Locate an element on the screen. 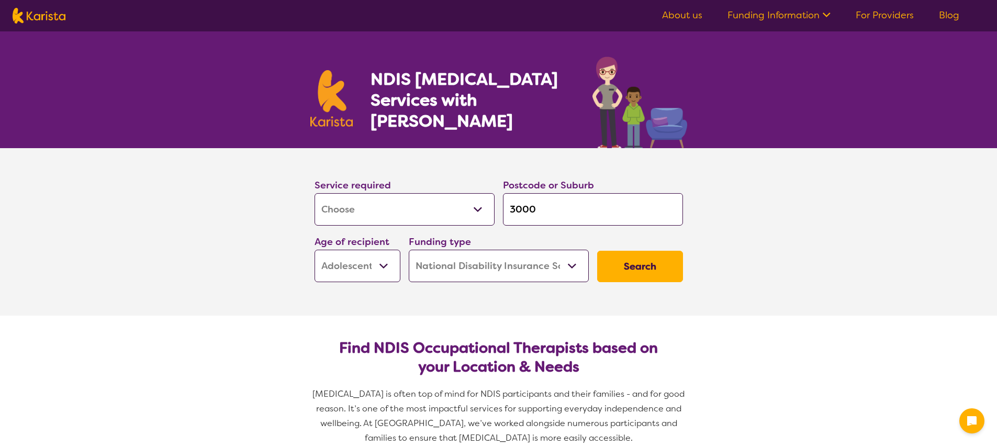  h2: Find NDIS Occupational Therapists based on your Location & Needs is located at coordinates (499, 358).